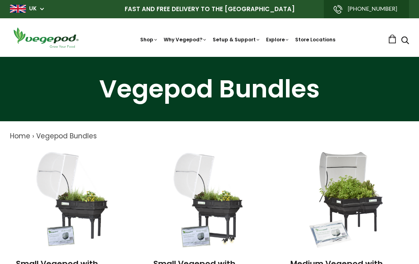 Image resolution: width=419 pixels, height=264 pixels. What do you see at coordinates (66, 136) in the screenshot?
I see `span: Vegepod Bundles` at bounding box center [66, 136].